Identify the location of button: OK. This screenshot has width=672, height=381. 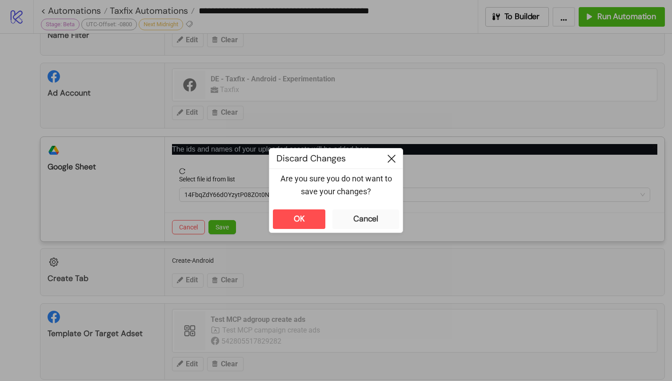
(299, 219).